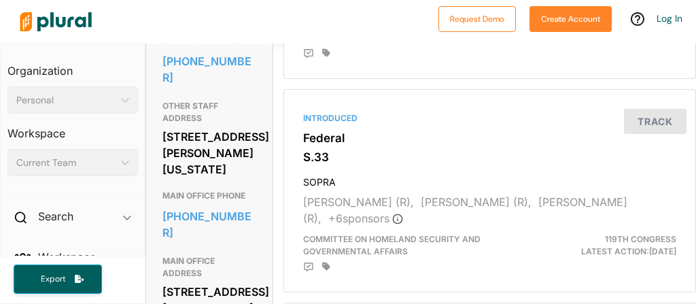 The image size is (696, 304). Describe the element at coordinates (570, 18) in the screenshot. I see `a: Create Account` at that location.